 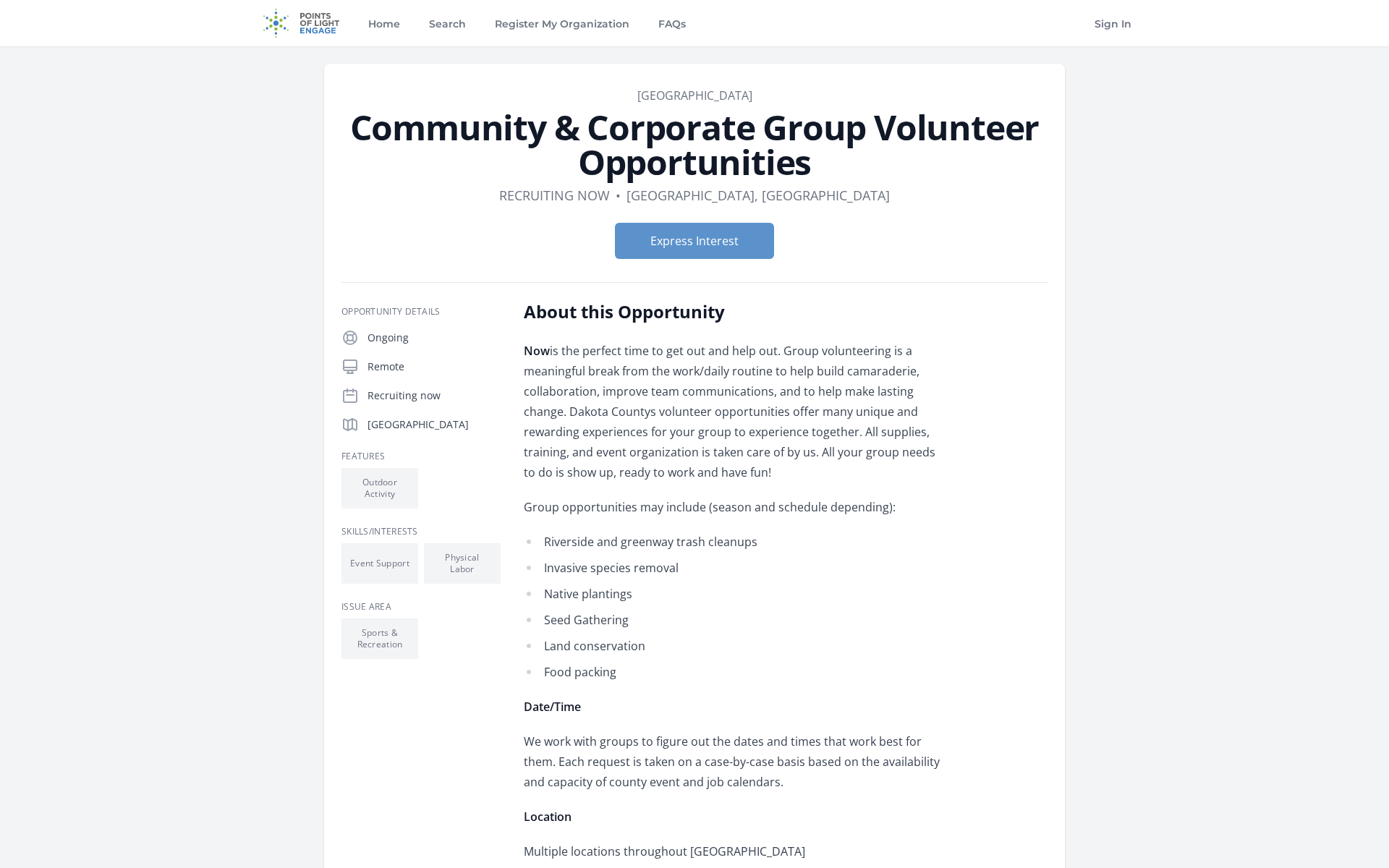 What do you see at coordinates (735, 672) in the screenshot?
I see `li: Food packing` at bounding box center [735, 672].